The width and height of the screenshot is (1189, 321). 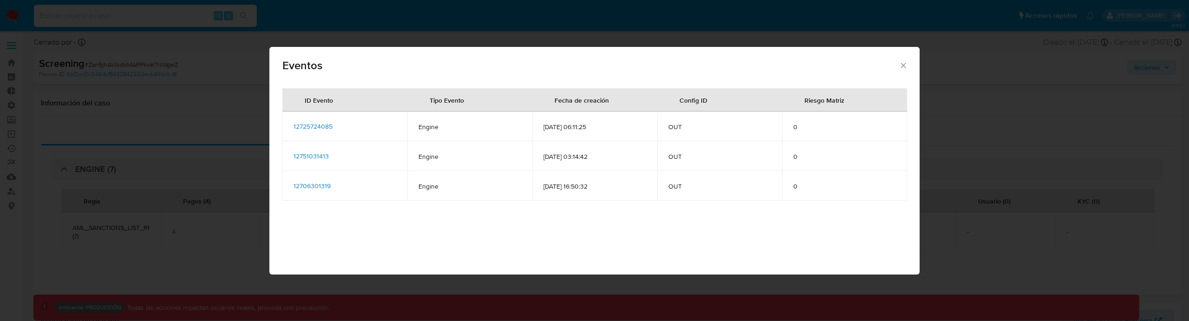 What do you see at coordinates (903, 65) in the screenshot?
I see `button: Cerrar` at bounding box center [903, 65].